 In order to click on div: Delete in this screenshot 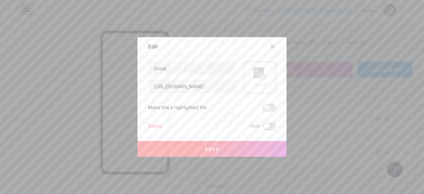, I will do `click(155, 126)`.